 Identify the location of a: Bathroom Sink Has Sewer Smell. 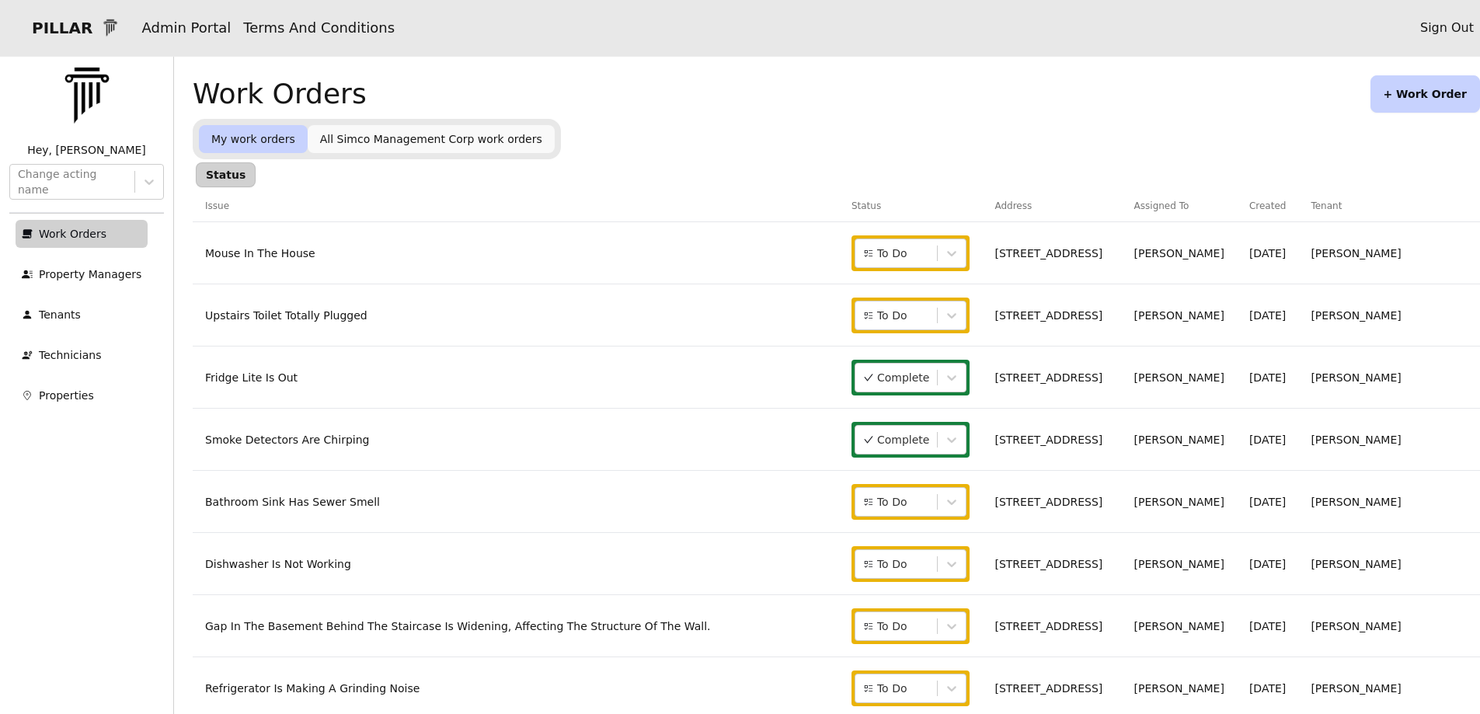
(292, 502).